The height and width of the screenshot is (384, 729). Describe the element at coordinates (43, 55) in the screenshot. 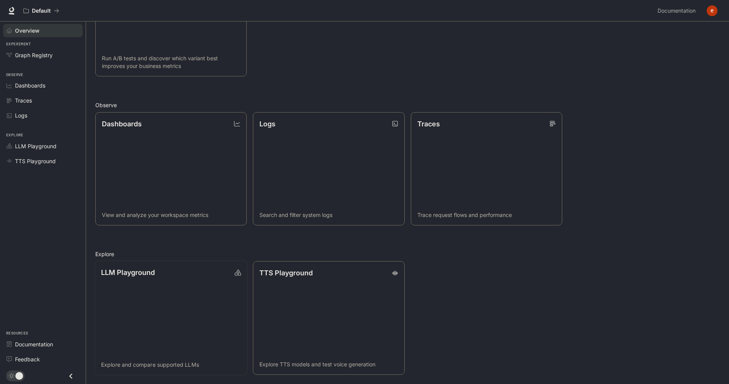

I see `a: Graph Registry` at that location.